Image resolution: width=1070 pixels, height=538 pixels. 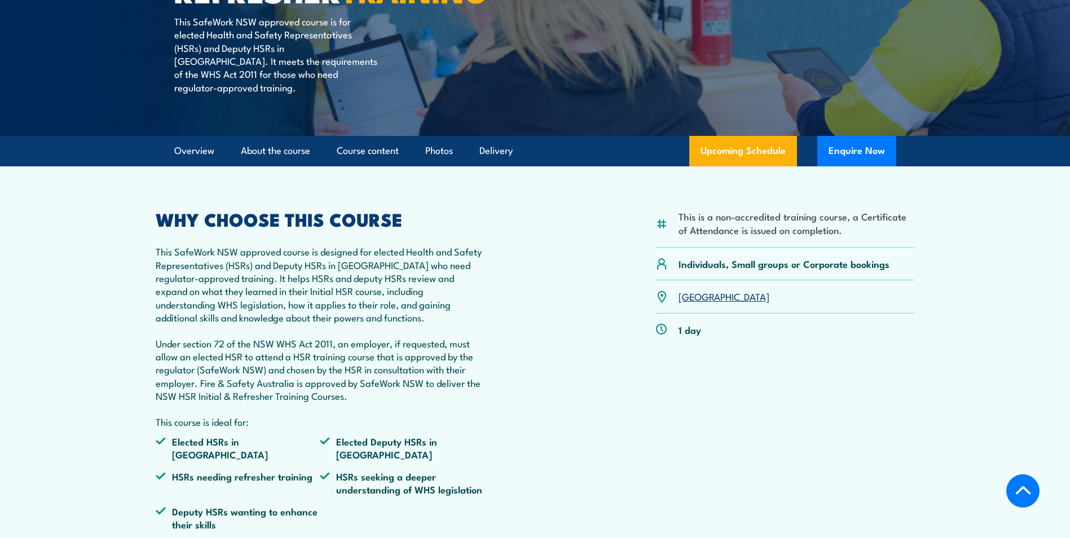 I want to click on h2: WHY CHOOSE THIS COURSE, so click(x=320, y=219).